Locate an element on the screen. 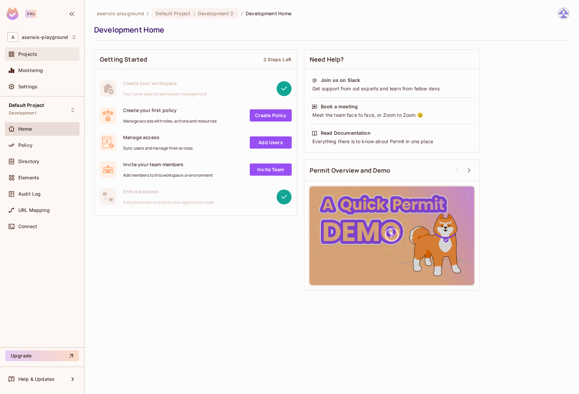 The image size is (579, 394). span: Your home base for permission management is located at coordinates (165, 94).